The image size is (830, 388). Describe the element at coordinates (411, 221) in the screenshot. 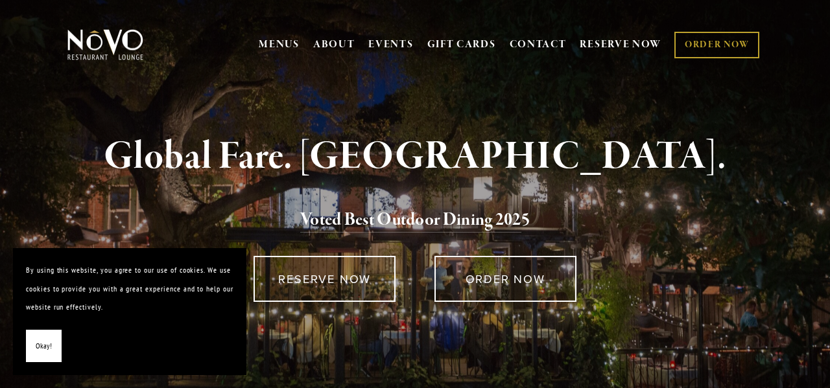

I see `a: Voted Best Outdoor Dining 202` at that location.